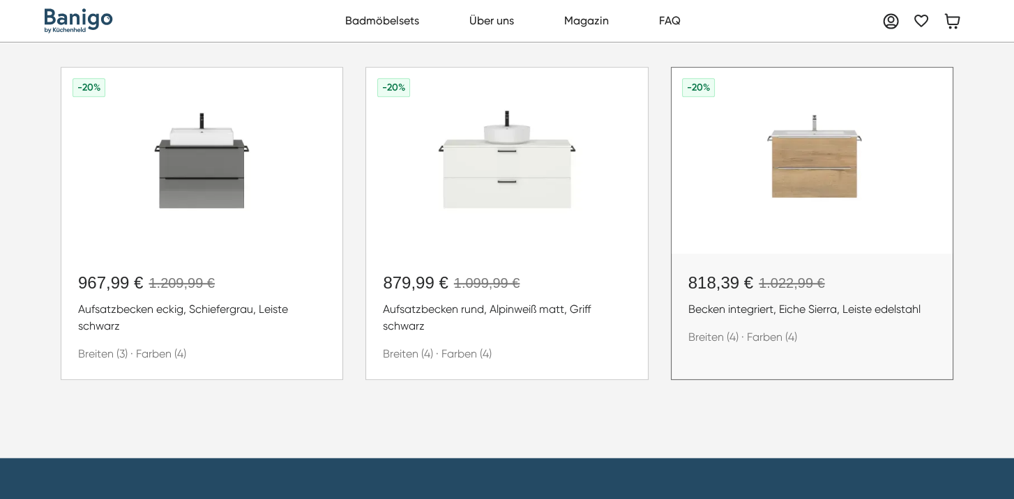 Image resolution: width=1014 pixels, height=499 pixels. What do you see at coordinates (79, 21) in the screenshot?
I see `a: home` at bounding box center [79, 21].